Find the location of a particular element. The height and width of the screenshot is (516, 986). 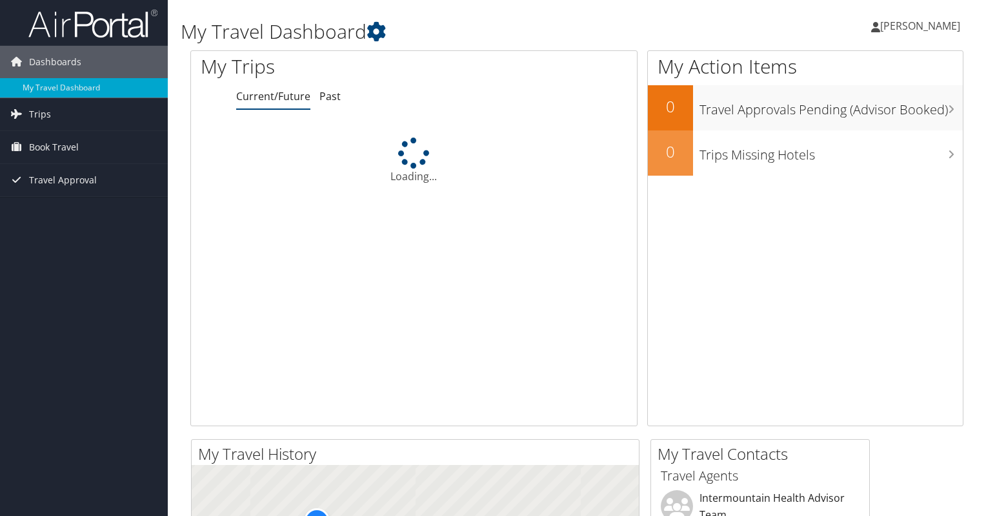

a: Past is located at coordinates (330, 96).